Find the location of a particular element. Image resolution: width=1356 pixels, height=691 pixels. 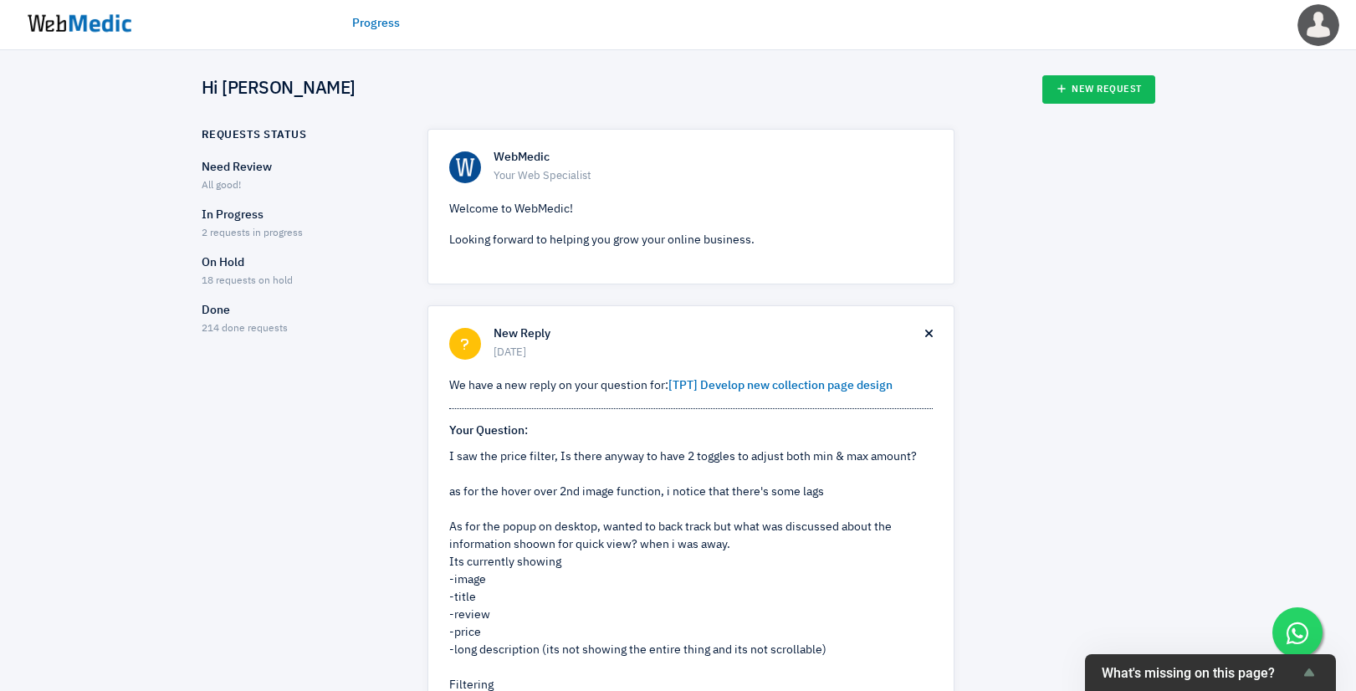

span: 2 requests in progress is located at coordinates (252, 233).